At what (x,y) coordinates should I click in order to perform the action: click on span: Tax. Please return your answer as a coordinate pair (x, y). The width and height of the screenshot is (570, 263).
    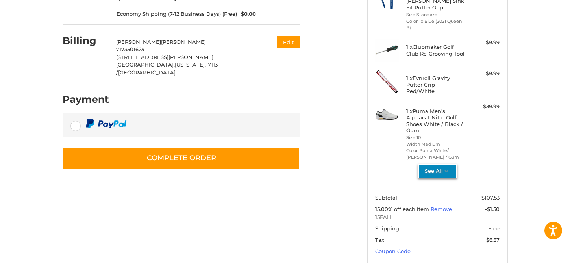
    Looking at the image, I should click on (379, 240).